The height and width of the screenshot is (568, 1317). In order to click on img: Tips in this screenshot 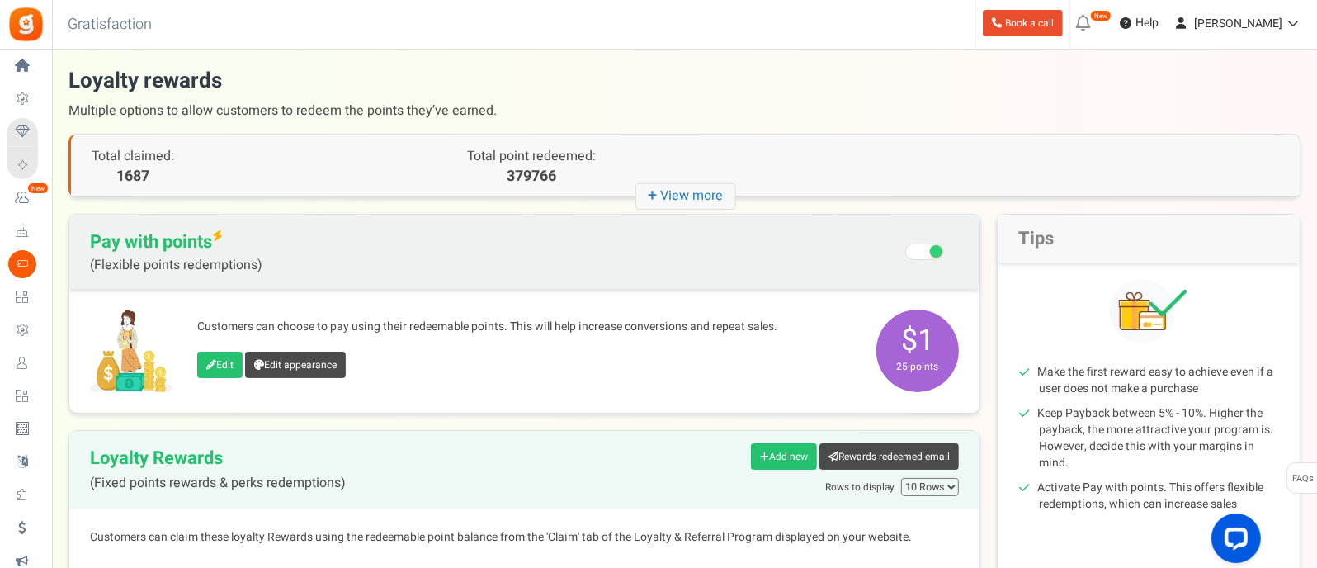, I will do `click(1149, 311)`.